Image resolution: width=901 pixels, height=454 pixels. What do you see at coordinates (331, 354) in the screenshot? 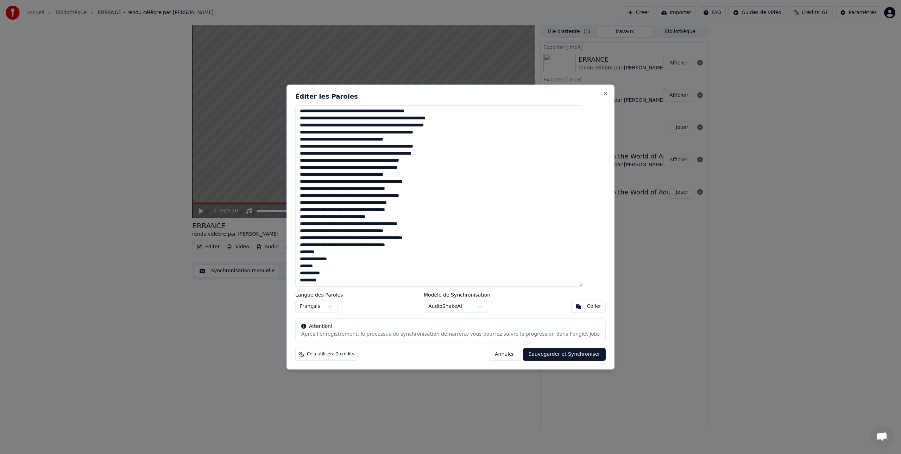
I see `span: Cela utilisera 2 crédits` at bounding box center [331, 354].